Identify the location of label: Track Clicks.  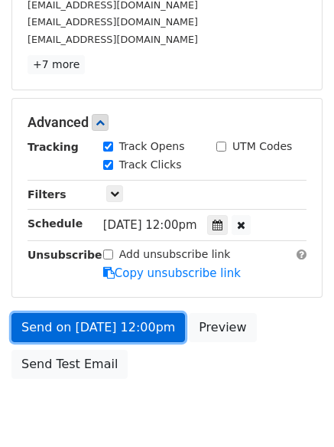
(151, 165).